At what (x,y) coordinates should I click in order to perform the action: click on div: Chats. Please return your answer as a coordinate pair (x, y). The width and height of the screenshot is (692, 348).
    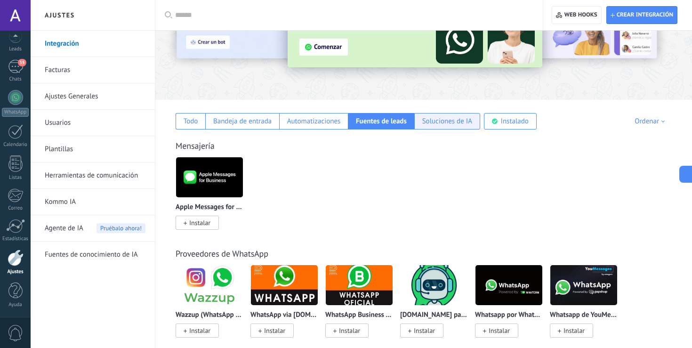
    Looking at the image, I should click on (16, 79).